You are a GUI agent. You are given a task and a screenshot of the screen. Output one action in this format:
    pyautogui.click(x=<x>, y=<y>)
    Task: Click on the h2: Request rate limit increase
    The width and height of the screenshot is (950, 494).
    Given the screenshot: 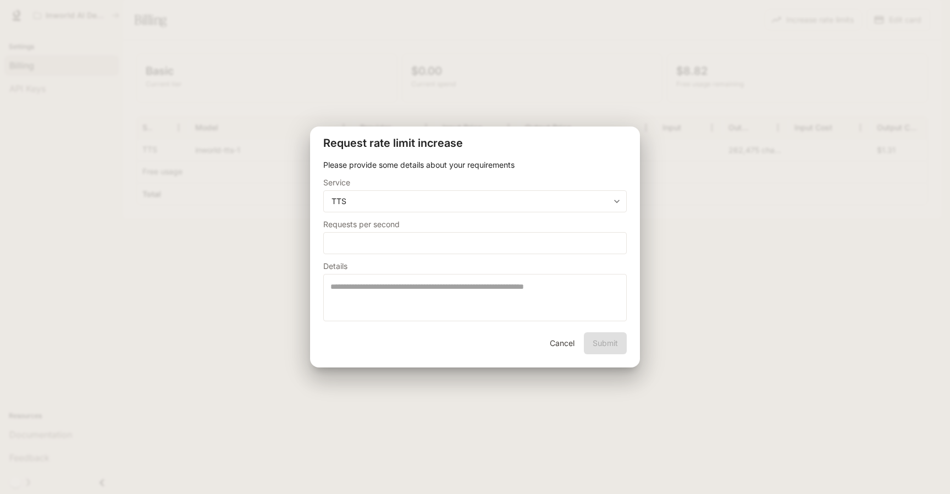 What is the action you would take?
    pyautogui.click(x=475, y=143)
    